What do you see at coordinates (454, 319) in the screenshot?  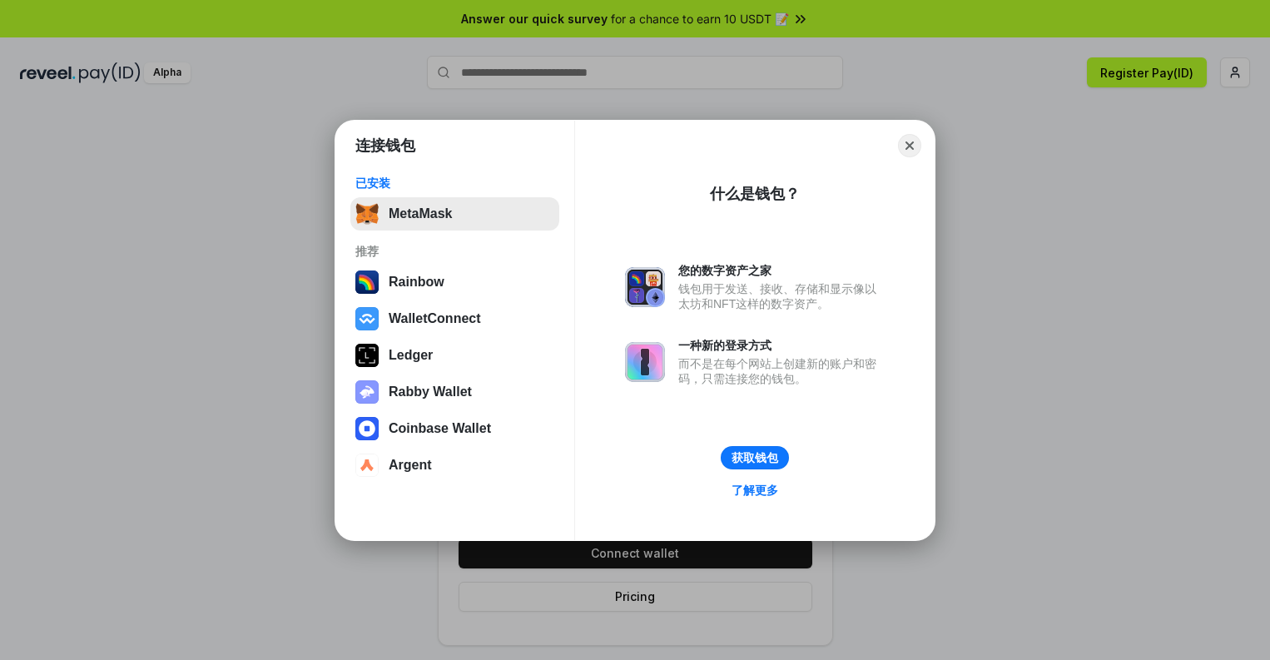 I see `button: WalletConnect` at bounding box center [454, 319].